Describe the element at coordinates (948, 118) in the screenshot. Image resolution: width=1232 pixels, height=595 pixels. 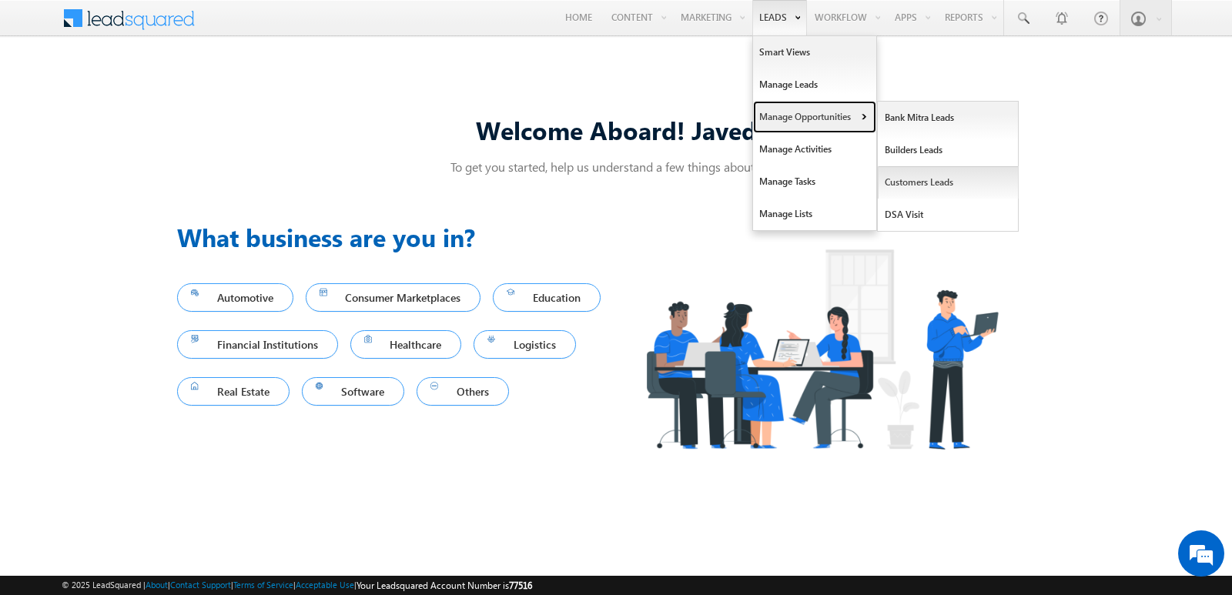
I see `a: Bank Mitra Leads` at that location.